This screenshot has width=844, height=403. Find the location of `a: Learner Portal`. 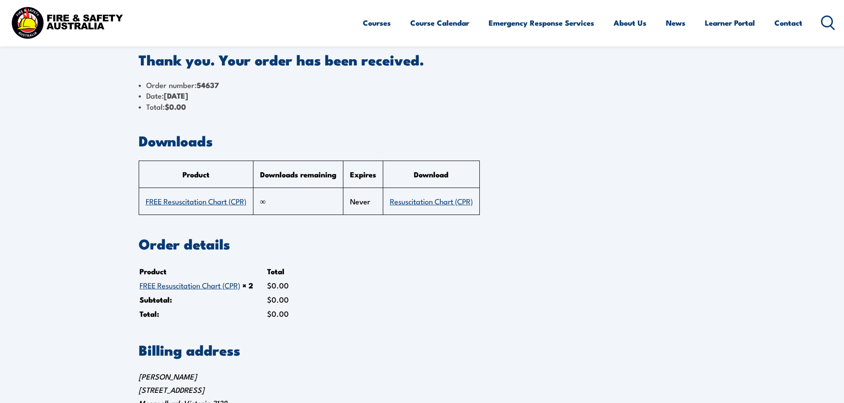

a: Learner Portal is located at coordinates (729, 23).